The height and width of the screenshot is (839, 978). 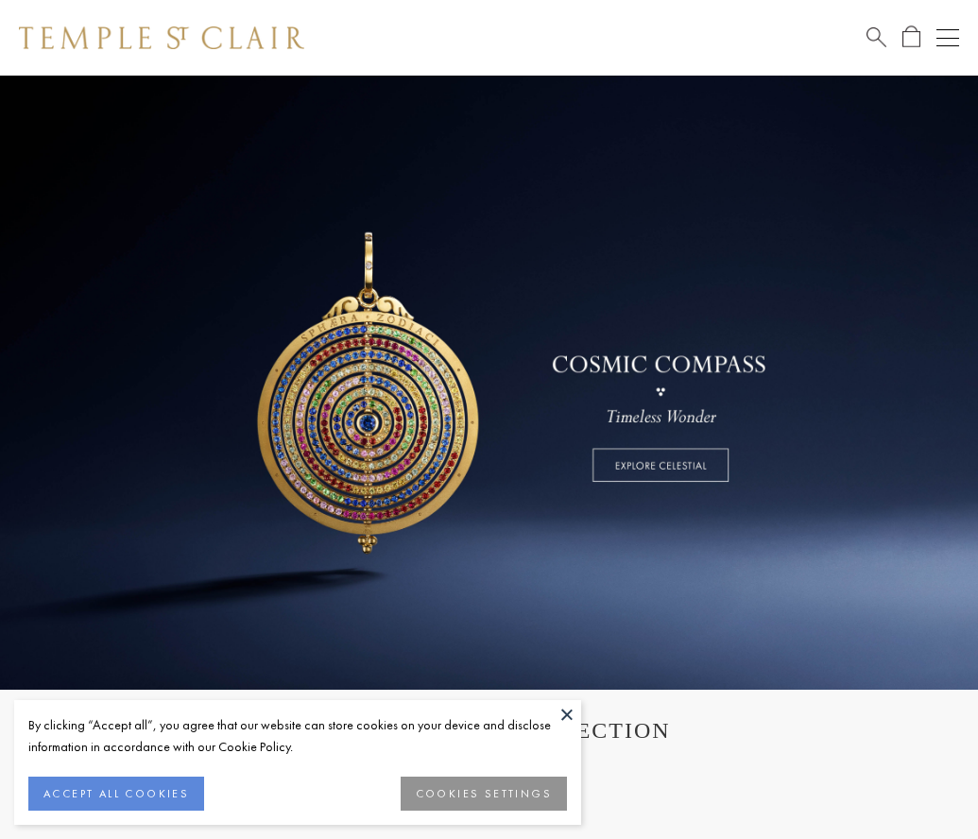 I want to click on a: Search, so click(x=876, y=37).